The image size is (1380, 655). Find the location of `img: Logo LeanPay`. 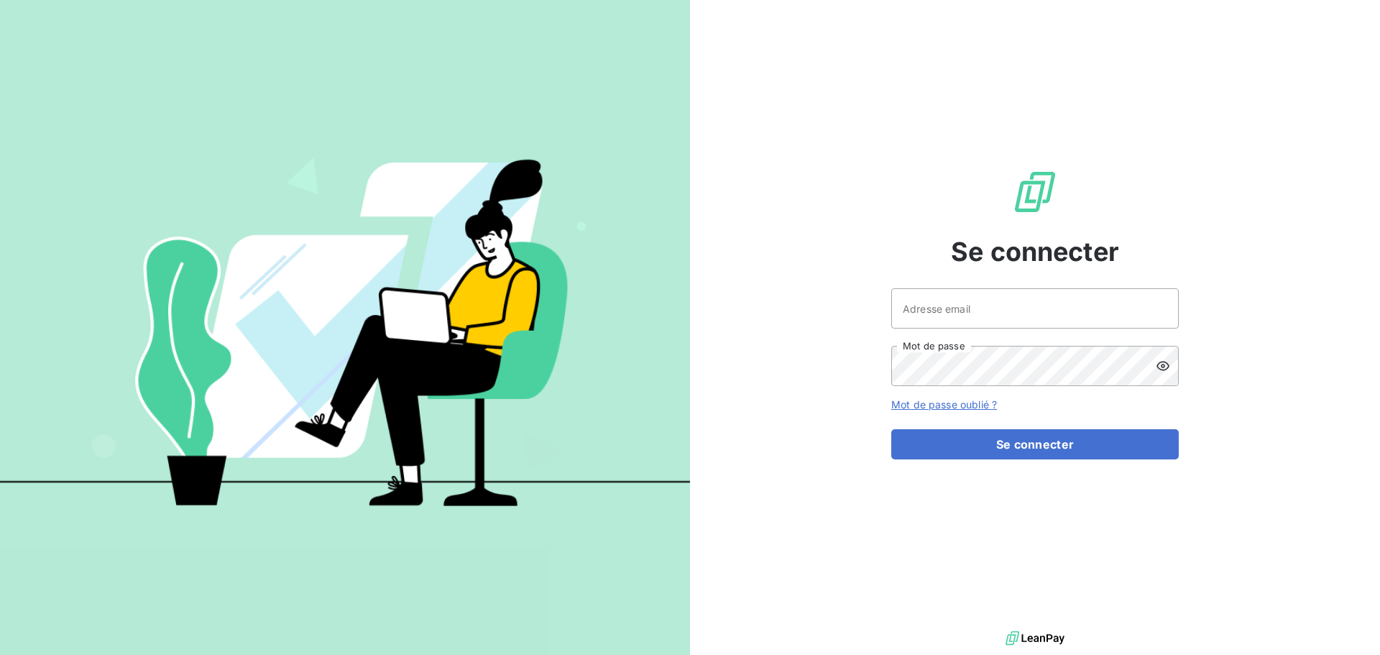

img: Logo LeanPay is located at coordinates (1035, 192).